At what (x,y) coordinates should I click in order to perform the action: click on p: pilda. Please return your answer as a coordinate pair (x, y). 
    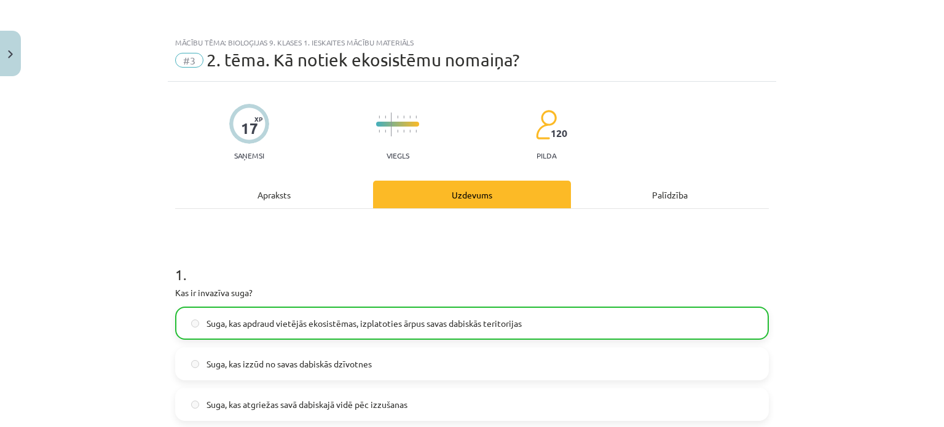
    Looking at the image, I should click on (547, 156).